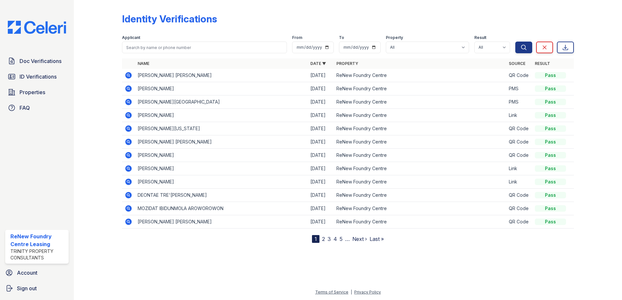 Image resolution: width=622 pixels, height=300 pixels. What do you see at coordinates (204, 47) in the screenshot?
I see `input: Search by name or phone number` at bounding box center [204, 47].